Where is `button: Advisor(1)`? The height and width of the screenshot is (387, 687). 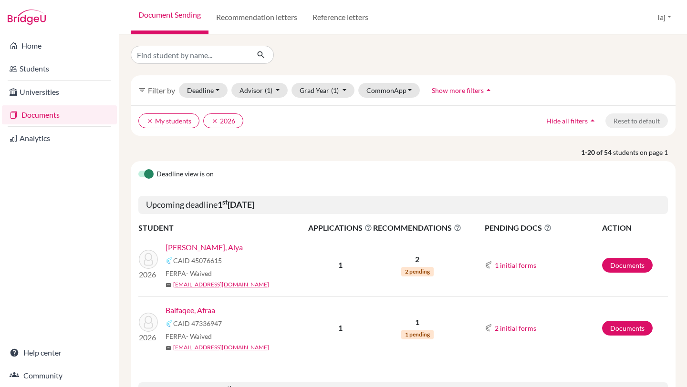 button: Advisor(1) is located at coordinates (259, 90).